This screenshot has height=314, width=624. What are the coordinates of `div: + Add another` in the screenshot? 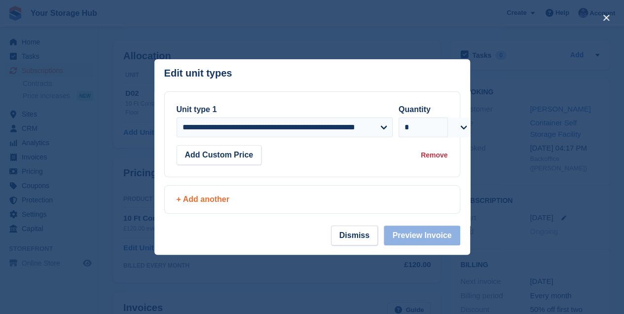 It's located at (312, 199).